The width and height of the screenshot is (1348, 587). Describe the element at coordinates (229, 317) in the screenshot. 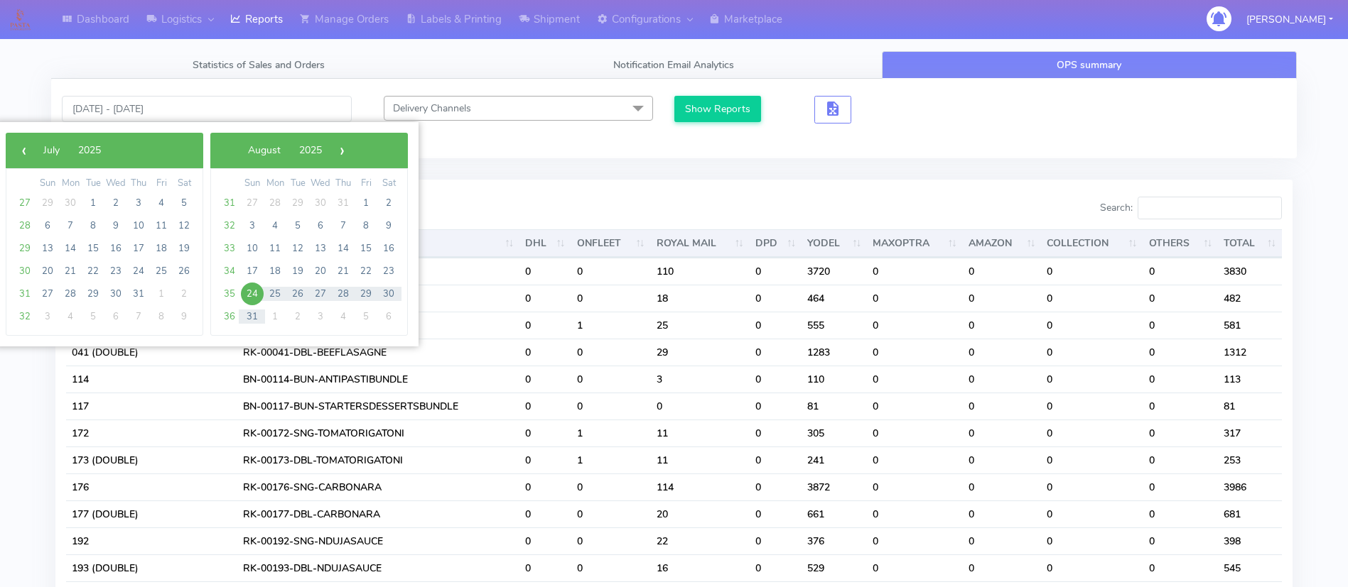

I see `span: 36` at that location.